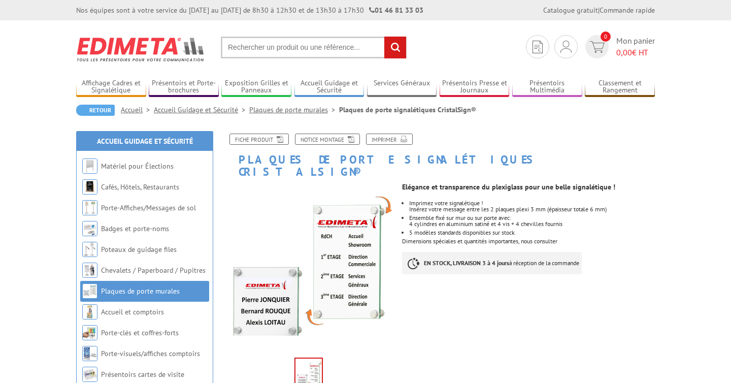  Describe the element at coordinates (636, 47) in the screenshot. I see `span: Mon panier` at that location.